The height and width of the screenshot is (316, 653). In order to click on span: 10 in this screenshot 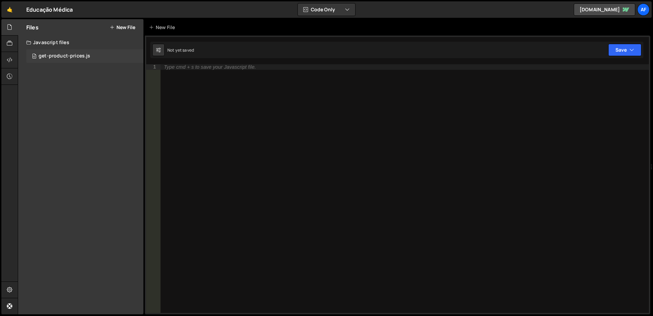, I will do `click(34, 57)`.